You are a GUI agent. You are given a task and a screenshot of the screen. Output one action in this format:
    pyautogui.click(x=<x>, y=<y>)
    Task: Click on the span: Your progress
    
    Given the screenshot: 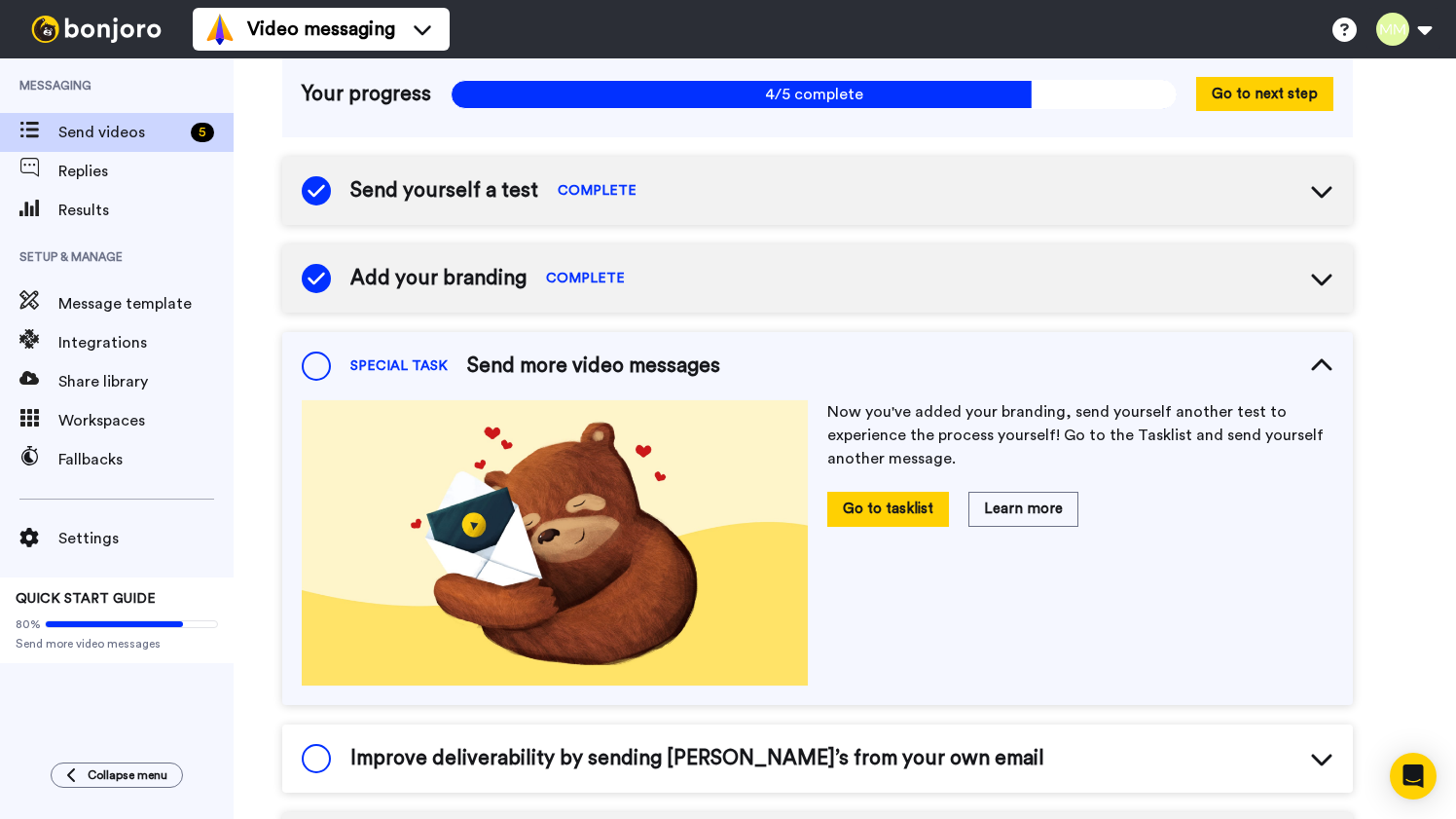 What is the action you would take?
    pyautogui.click(x=366, y=95)
    